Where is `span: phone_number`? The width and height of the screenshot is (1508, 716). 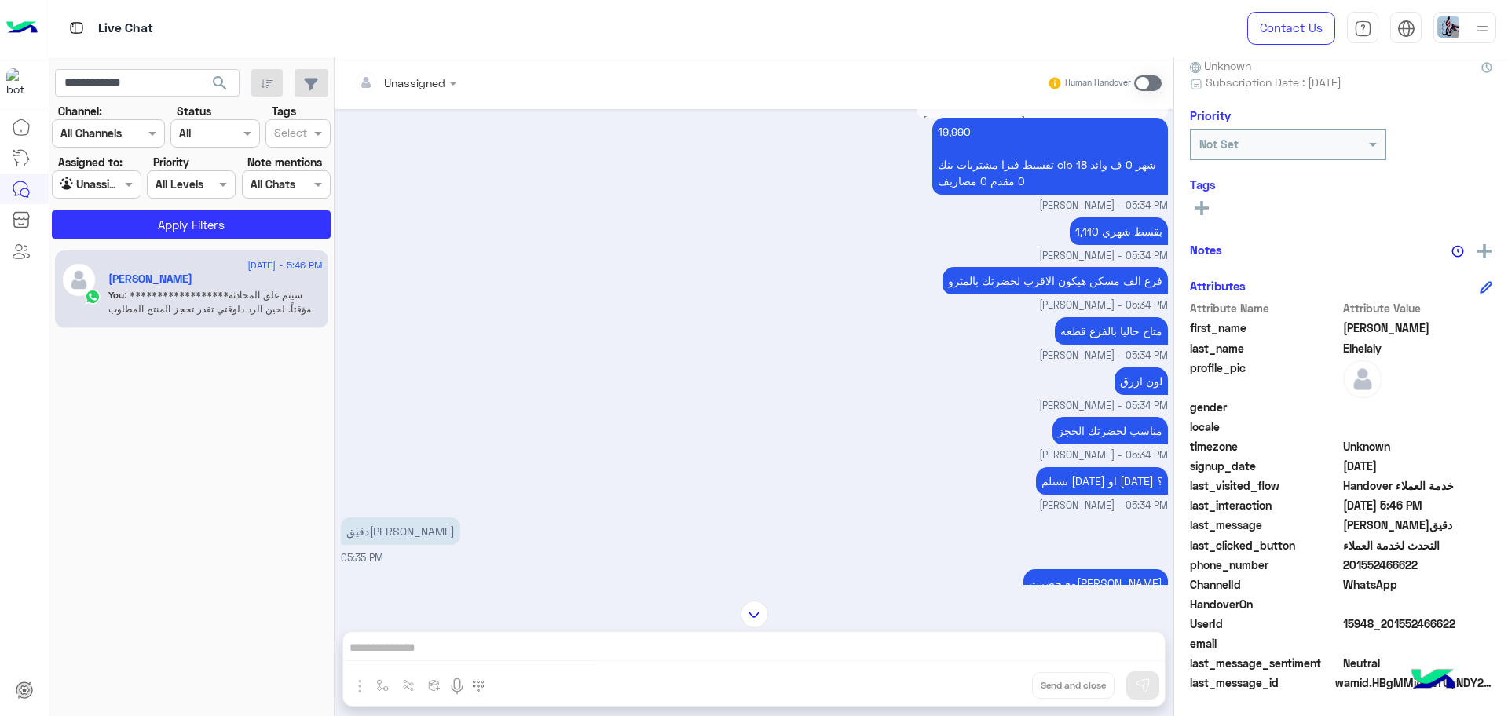 span: phone_number is located at coordinates (1265, 565).